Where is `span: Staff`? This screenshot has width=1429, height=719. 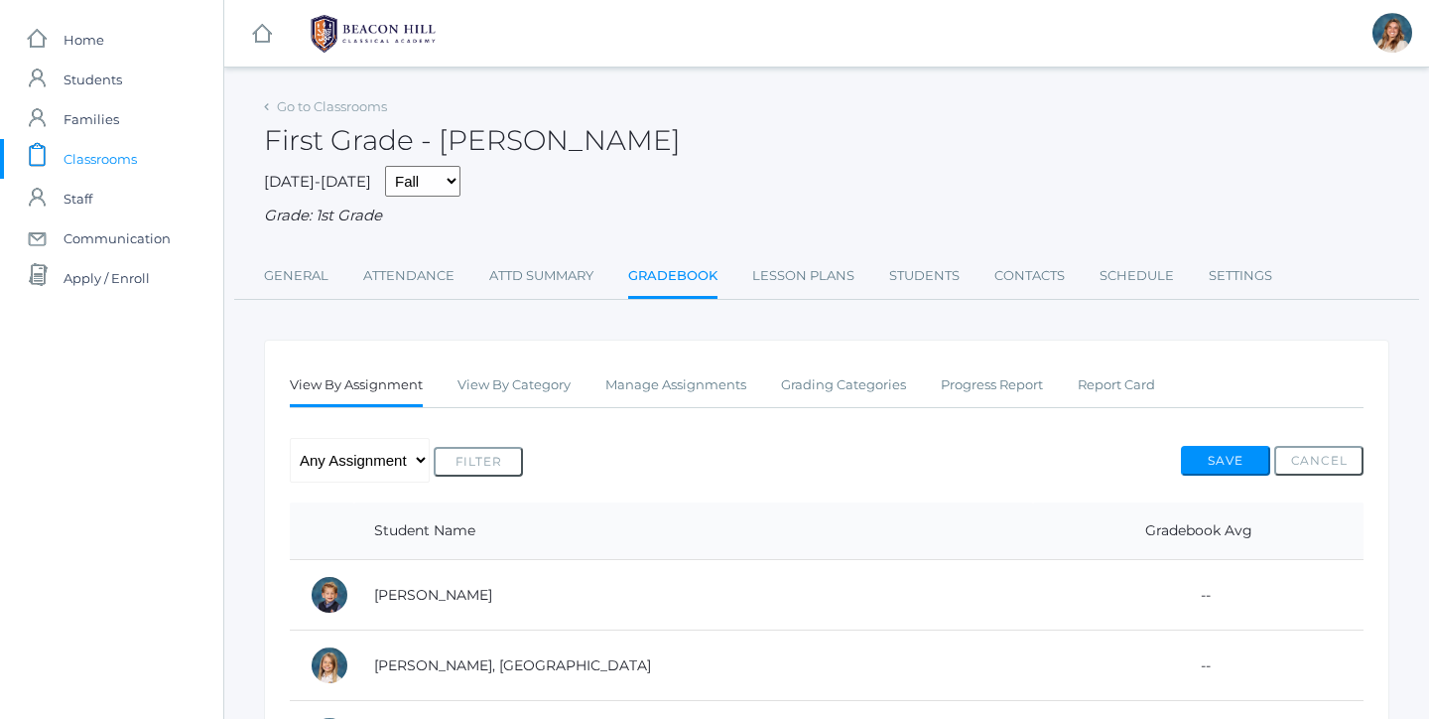 span: Staff is located at coordinates (77, 199).